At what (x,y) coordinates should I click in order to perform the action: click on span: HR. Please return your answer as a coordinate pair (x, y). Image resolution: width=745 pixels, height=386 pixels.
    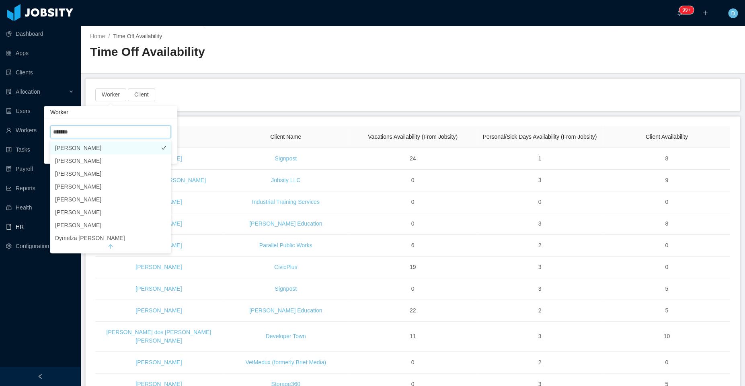
    Looking at the image, I should click on (20, 227).